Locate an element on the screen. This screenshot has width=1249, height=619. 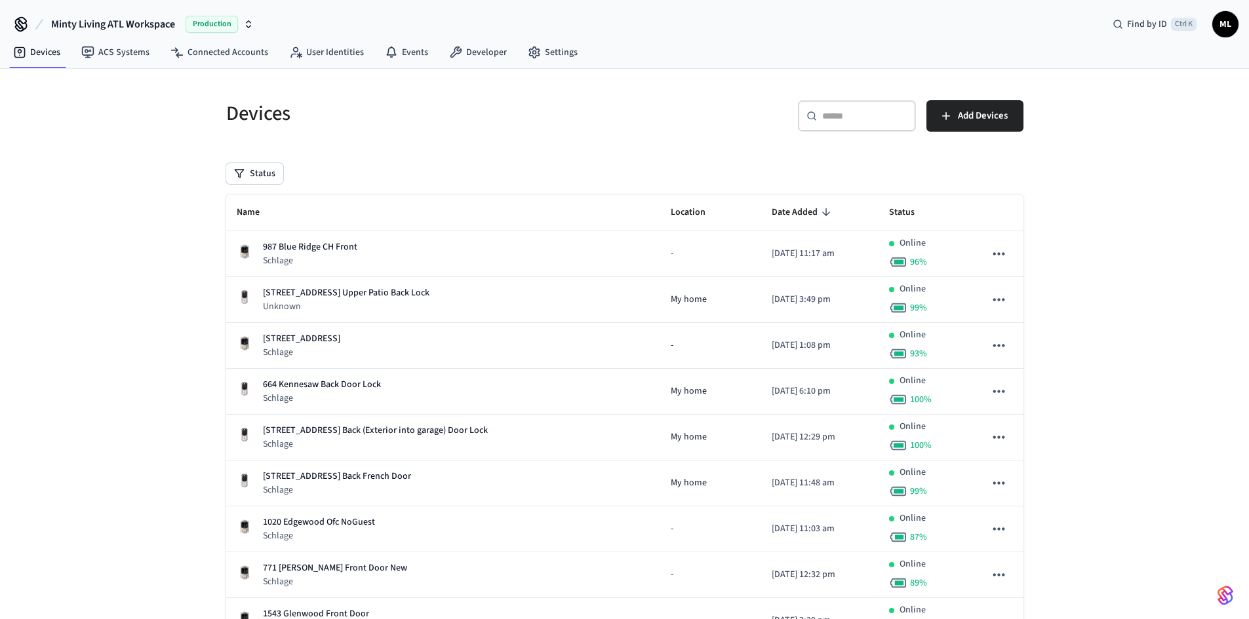
div: Find by IDCtrl K is located at coordinates (1154, 24).